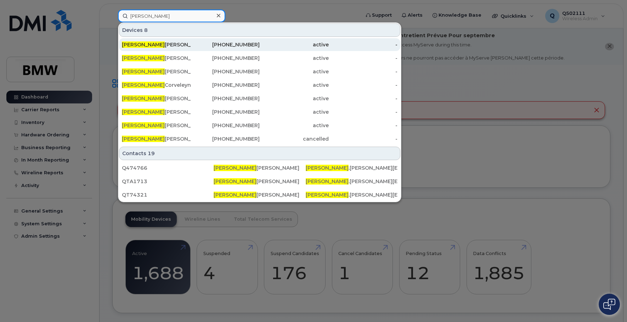 The height and width of the screenshot is (322, 627). I want to click on div: QT74321, so click(168, 195).